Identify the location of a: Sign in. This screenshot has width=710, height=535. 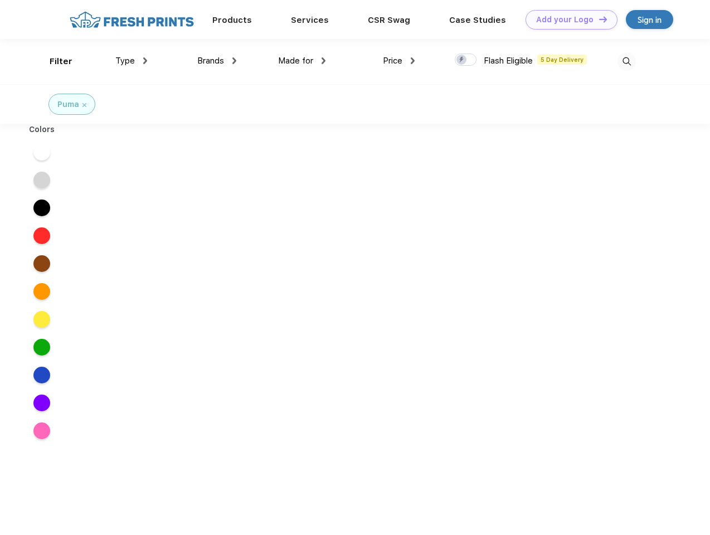
(649, 20).